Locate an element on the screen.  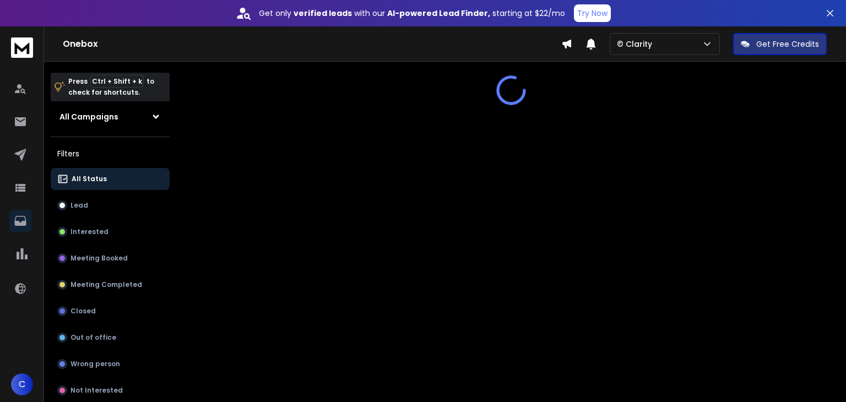
span: Ctrl + Shift + k is located at coordinates (117, 81).